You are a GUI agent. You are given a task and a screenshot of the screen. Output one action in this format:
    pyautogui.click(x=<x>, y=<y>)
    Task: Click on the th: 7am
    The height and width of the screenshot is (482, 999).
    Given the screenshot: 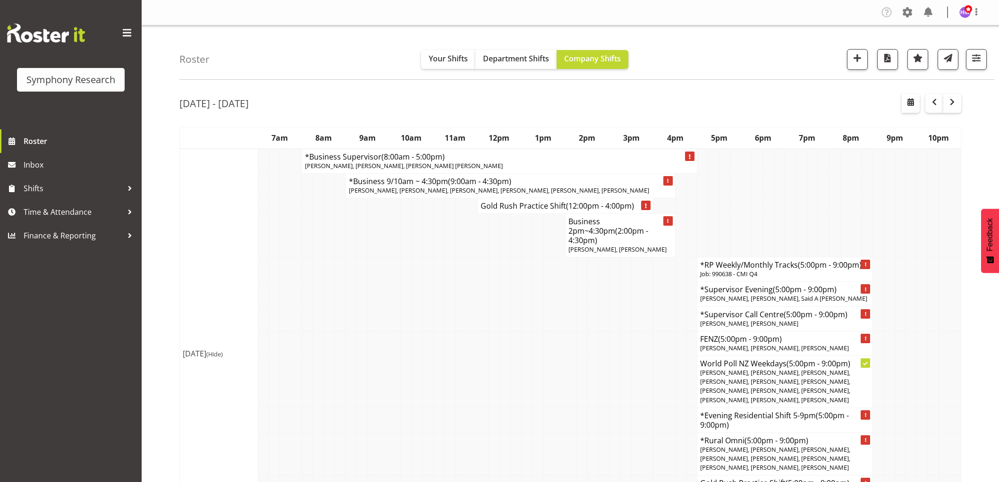 What is the action you would take?
    pyautogui.click(x=279, y=138)
    